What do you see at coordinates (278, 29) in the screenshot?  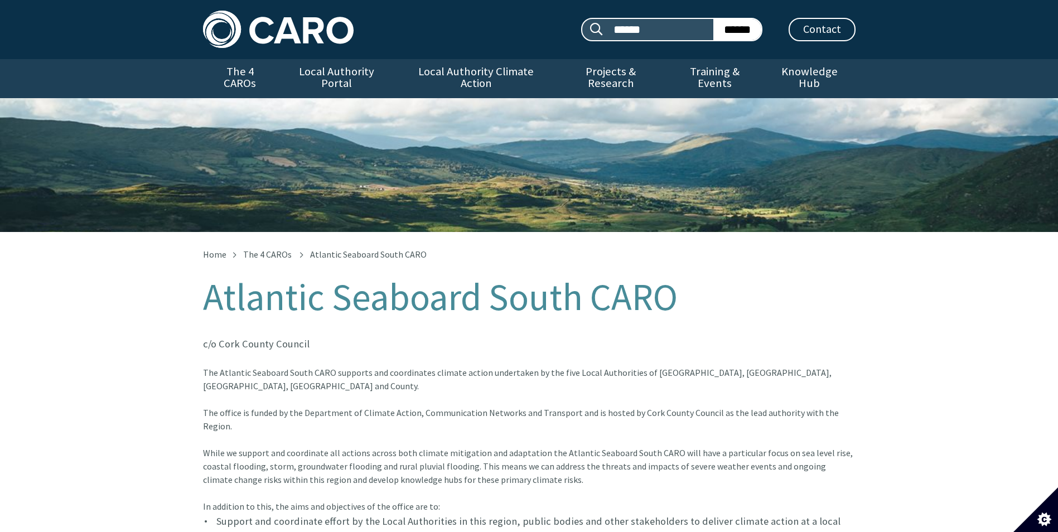 I see `img: Caro logo` at bounding box center [278, 29].